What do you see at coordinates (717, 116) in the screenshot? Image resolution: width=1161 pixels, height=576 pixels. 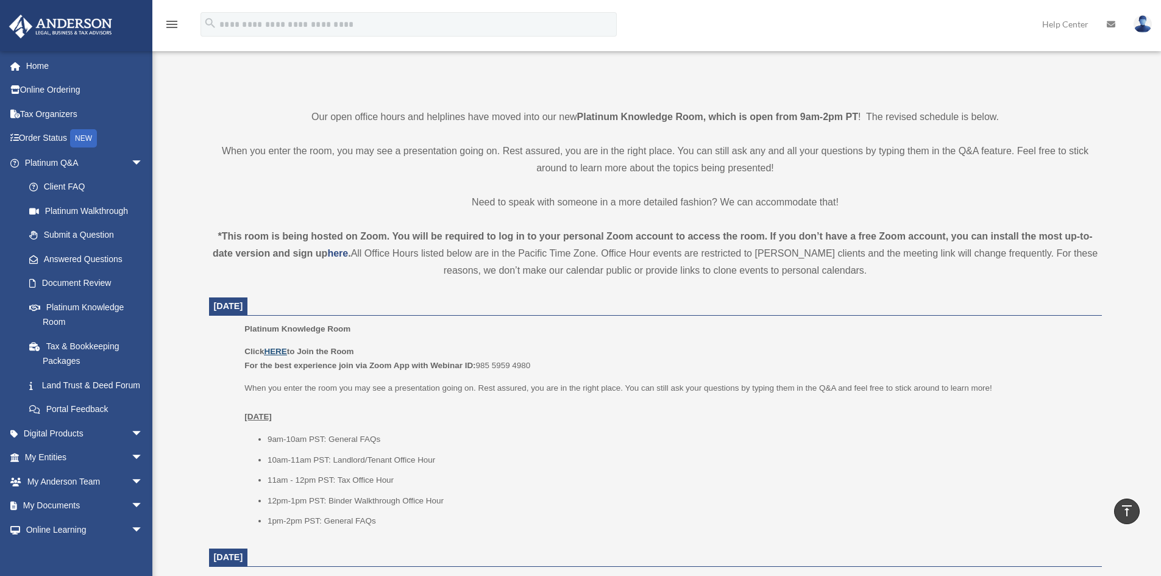 I see `strong: Platinum Knowledge Room, which is open from 9am-2pm PT` at bounding box center [717, 116].